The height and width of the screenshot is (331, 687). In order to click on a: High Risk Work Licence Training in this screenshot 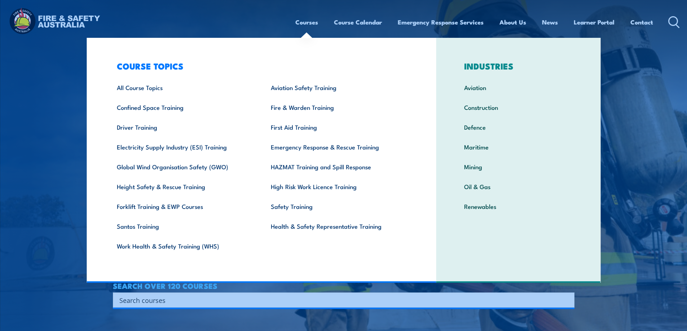, I will do `click(336, 186)`.